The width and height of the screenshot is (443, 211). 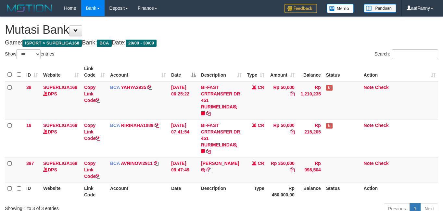 I want to click on th: Type, so click(x=255, y=191).